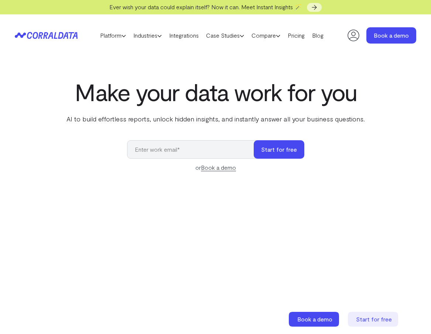 The height and width of the screenshot is (334, 431). What do you see at coordinates (374, 319) in the screenshot?
I see `span: Start for free` at bounding box center [374, 319].